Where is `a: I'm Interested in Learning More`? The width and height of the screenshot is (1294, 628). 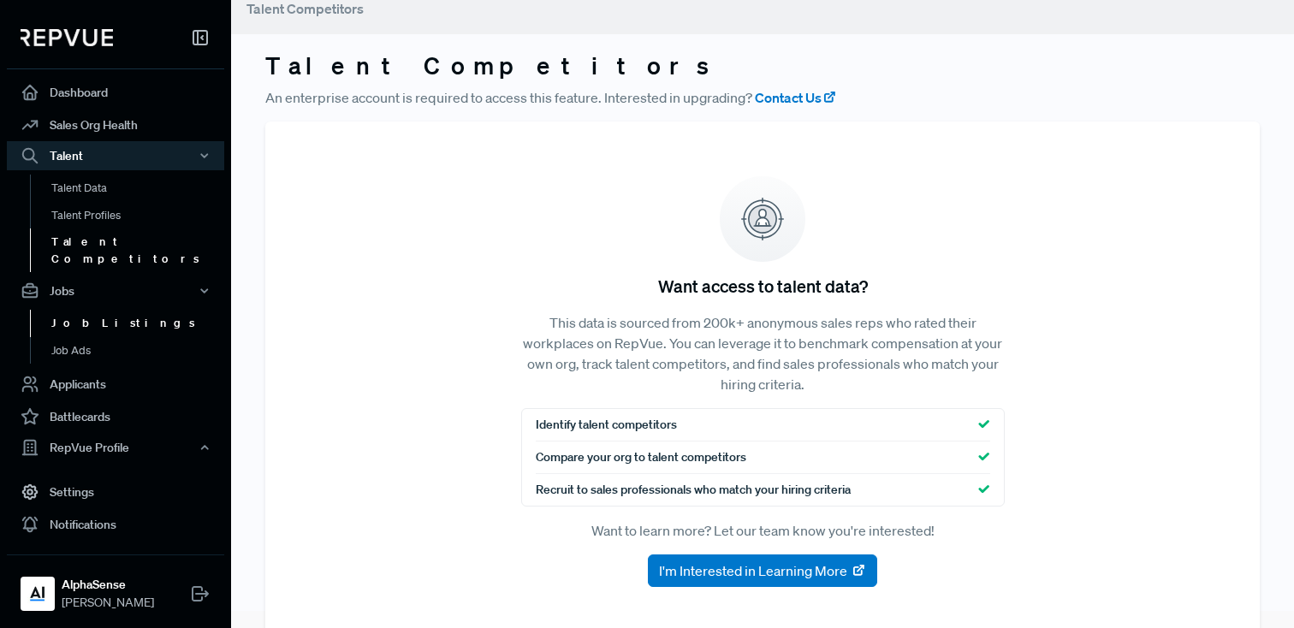 a: I'm Interested in Learning More is located at coordinates (762, 571).